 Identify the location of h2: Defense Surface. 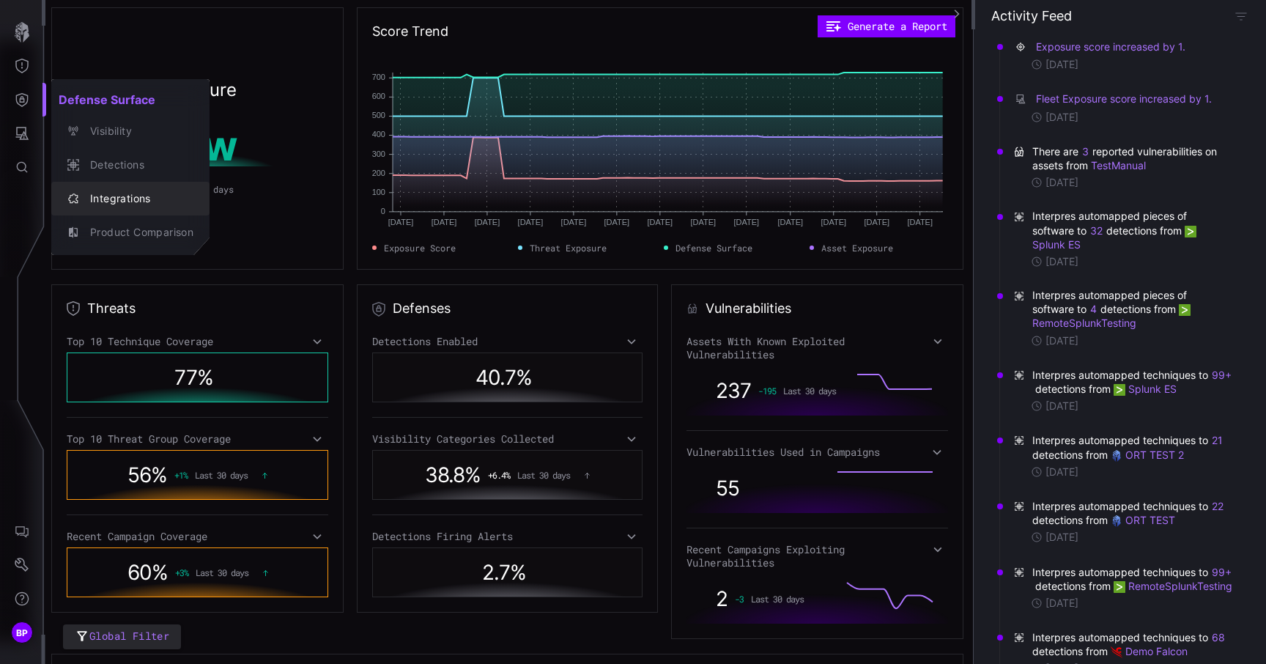
(130, 100).